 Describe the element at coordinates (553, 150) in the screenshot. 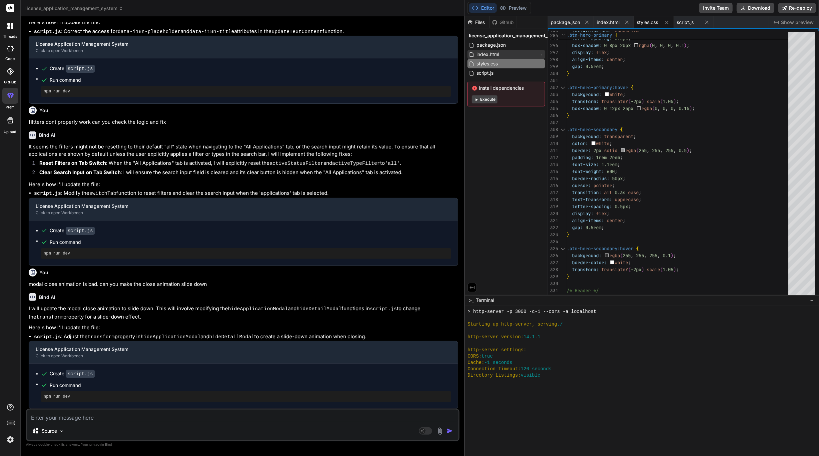

I see `div: 311` at that location.